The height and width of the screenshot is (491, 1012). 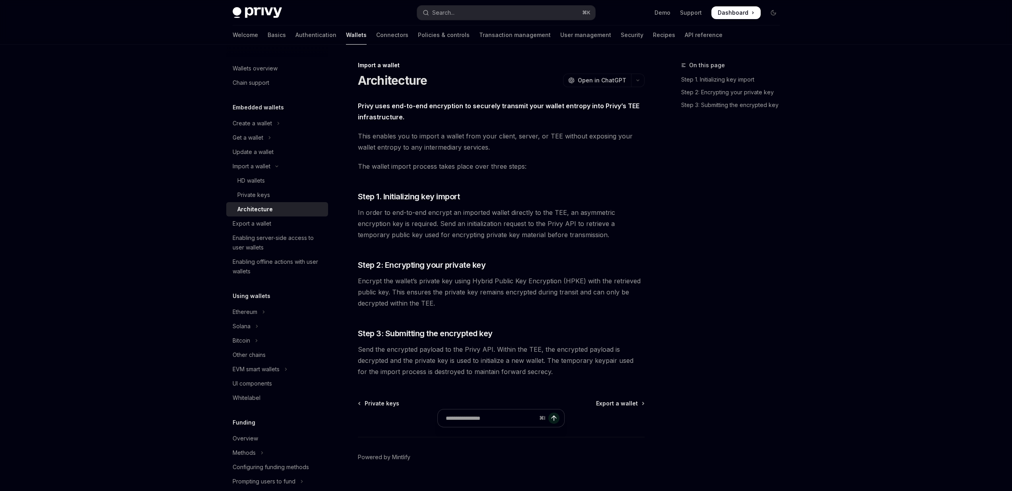 I want to click on span: Step 2: Encrypting your private key, so click(x=422, y=265).